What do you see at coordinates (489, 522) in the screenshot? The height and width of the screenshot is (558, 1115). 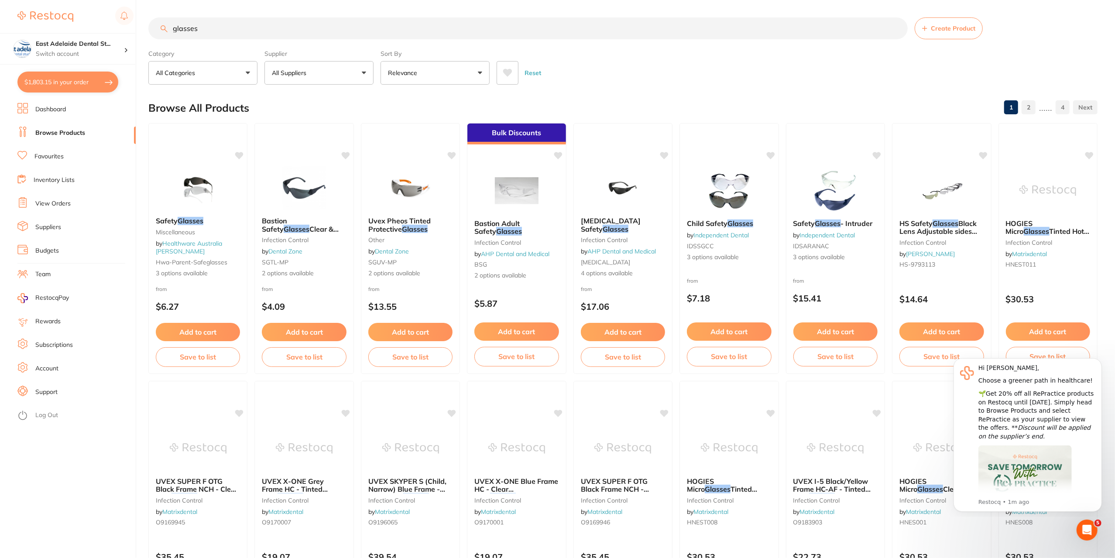 I see `span: O9170001` at bounding box center [489, 522].